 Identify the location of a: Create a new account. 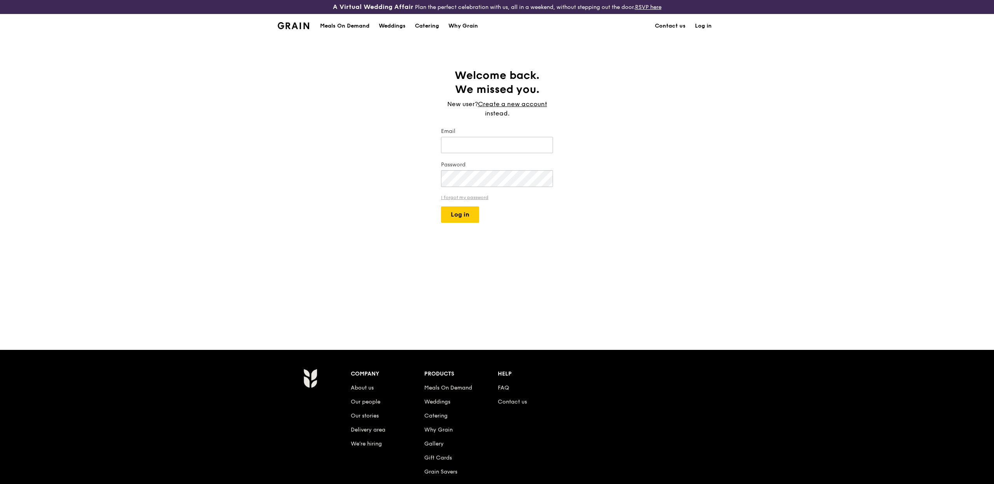
(512, 104).